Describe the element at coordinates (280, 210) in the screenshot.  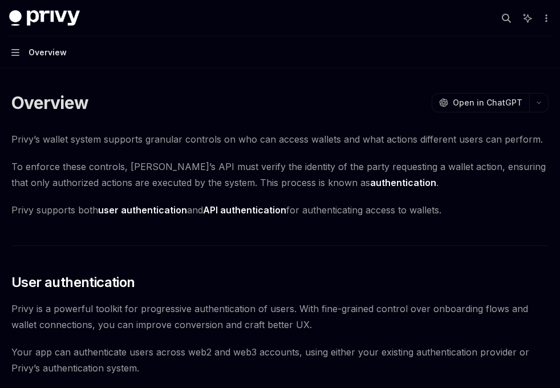
I see `span: Privy supports both and for authenticating access to wallets.` at that location.